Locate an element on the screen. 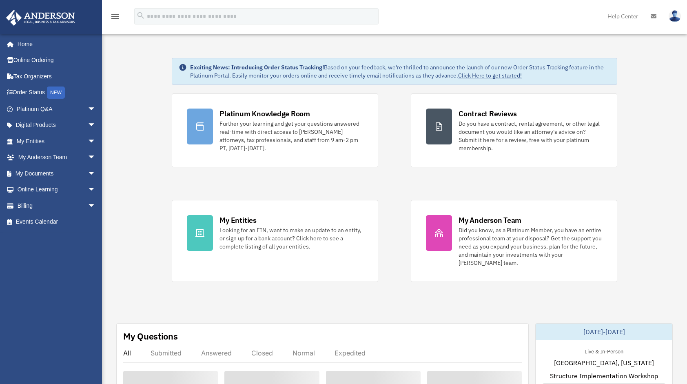 This screenshot has width=687, height=384. a: menu is located at coordinates (115, 18).